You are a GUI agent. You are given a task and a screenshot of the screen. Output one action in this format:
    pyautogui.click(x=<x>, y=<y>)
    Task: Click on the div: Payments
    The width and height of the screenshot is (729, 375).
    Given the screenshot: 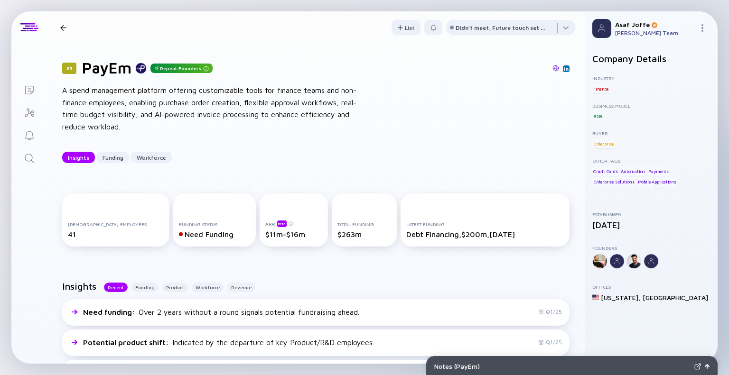 What is the action you would take?
    pyautogui.click(x=658, y=171)
    